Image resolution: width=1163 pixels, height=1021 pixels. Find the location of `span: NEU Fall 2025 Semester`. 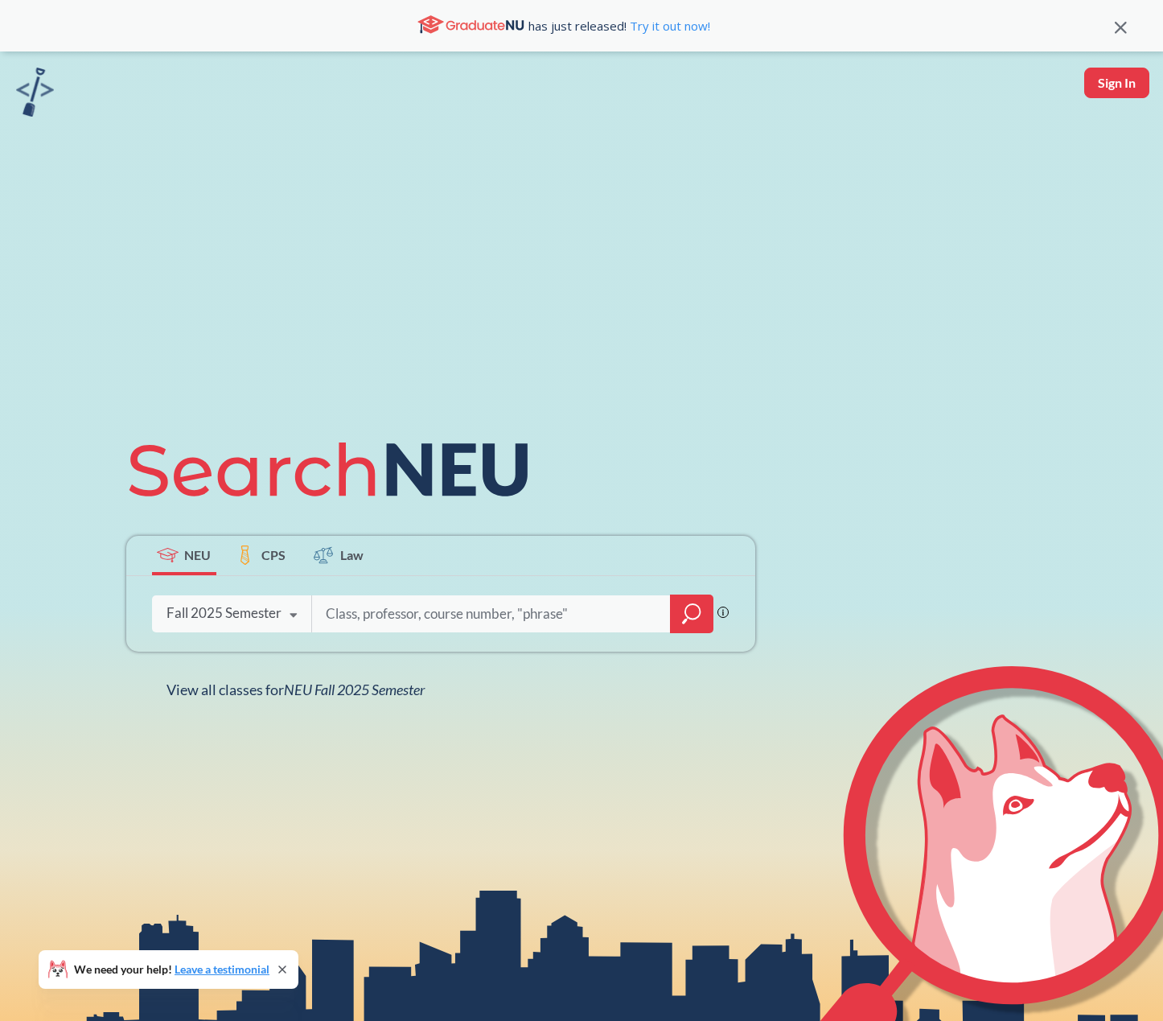

span: NEU Fall 2025 Semester is located at coordinates (354, 690).